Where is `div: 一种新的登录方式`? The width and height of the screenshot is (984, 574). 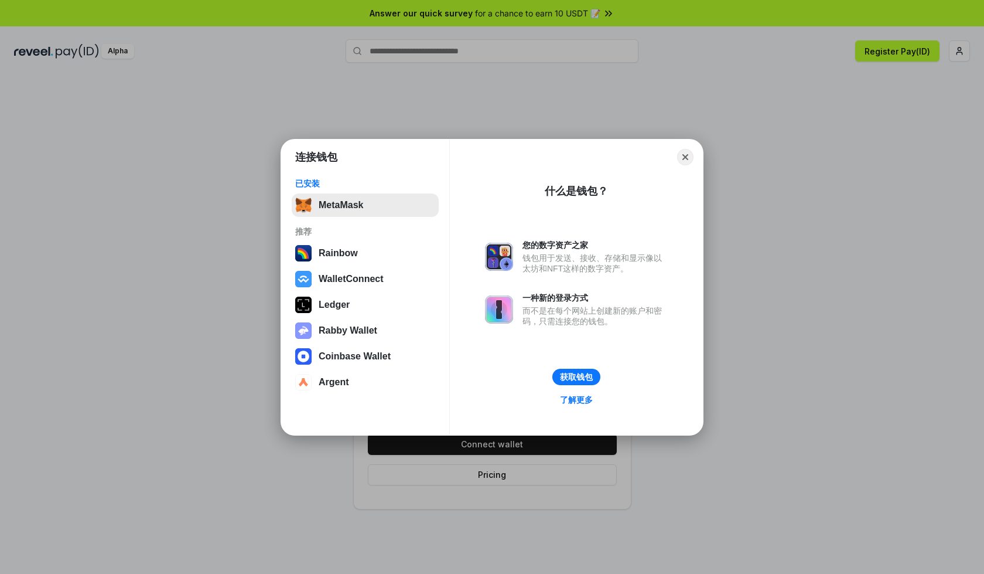
div: 一种新的登录方式 is located at coordinates (595, 298).